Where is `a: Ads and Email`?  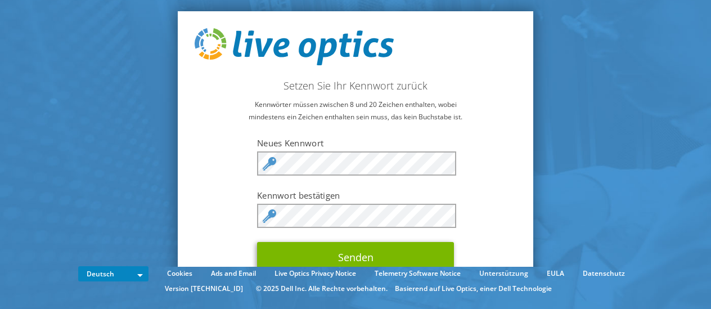 a: Ads and Email is located at coordinates (234, 274).